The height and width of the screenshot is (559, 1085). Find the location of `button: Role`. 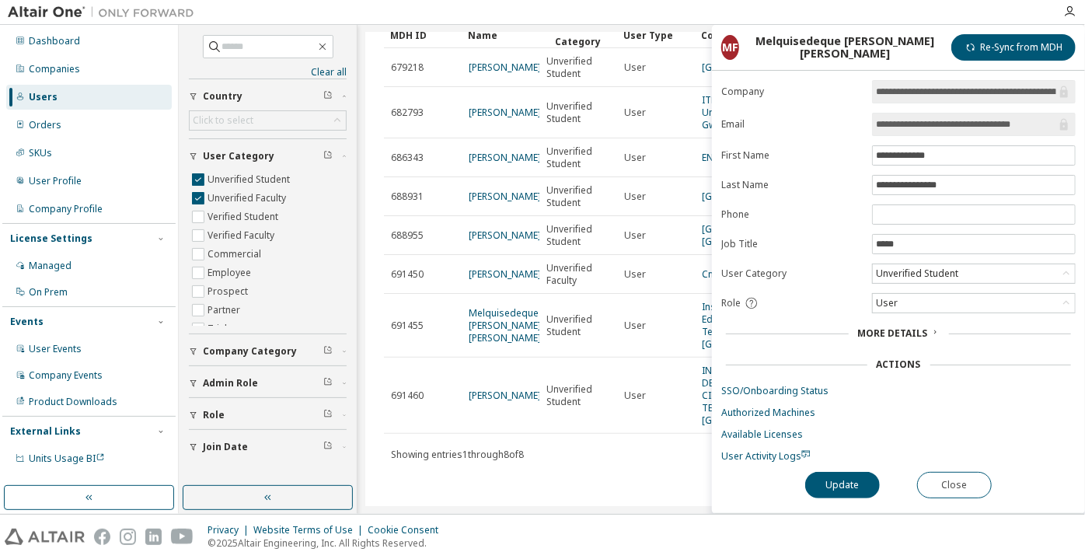

button: Role is located at coordinates (267, 415).